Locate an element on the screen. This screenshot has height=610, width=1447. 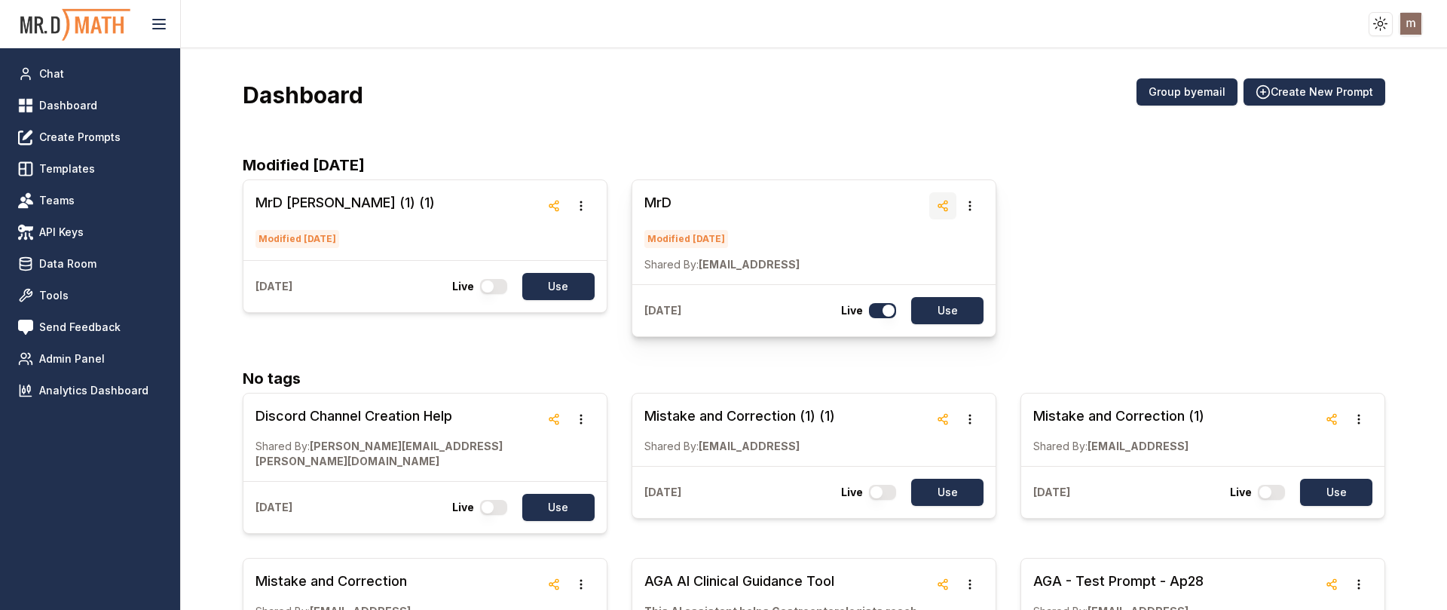
h3: AGA AI Clinical Guidance Tool is located at coordinates (787, 581).